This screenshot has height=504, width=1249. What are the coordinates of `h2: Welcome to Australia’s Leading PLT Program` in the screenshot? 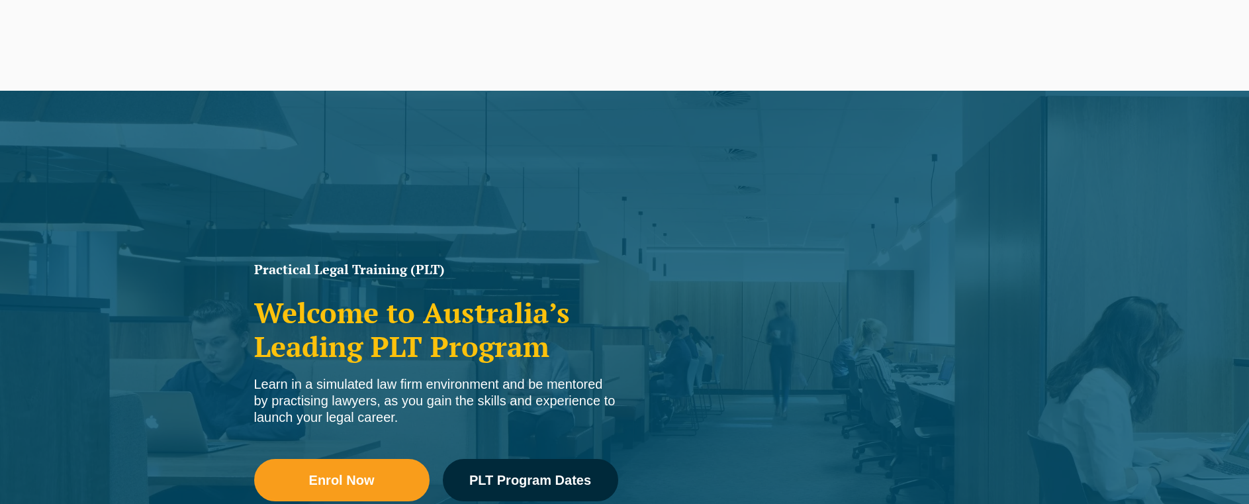 It's located at (436, 329).